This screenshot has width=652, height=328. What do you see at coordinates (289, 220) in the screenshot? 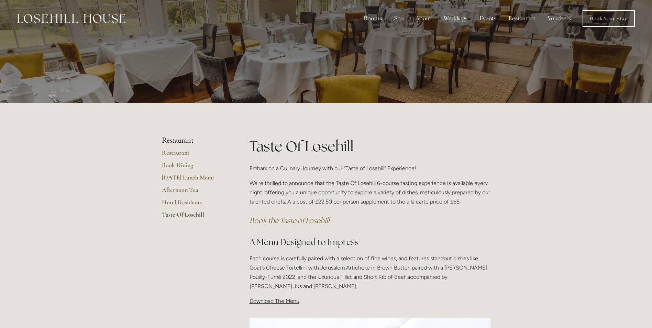
I see `em: Book the Taste of Losehill` at bounding box center [289, 220].